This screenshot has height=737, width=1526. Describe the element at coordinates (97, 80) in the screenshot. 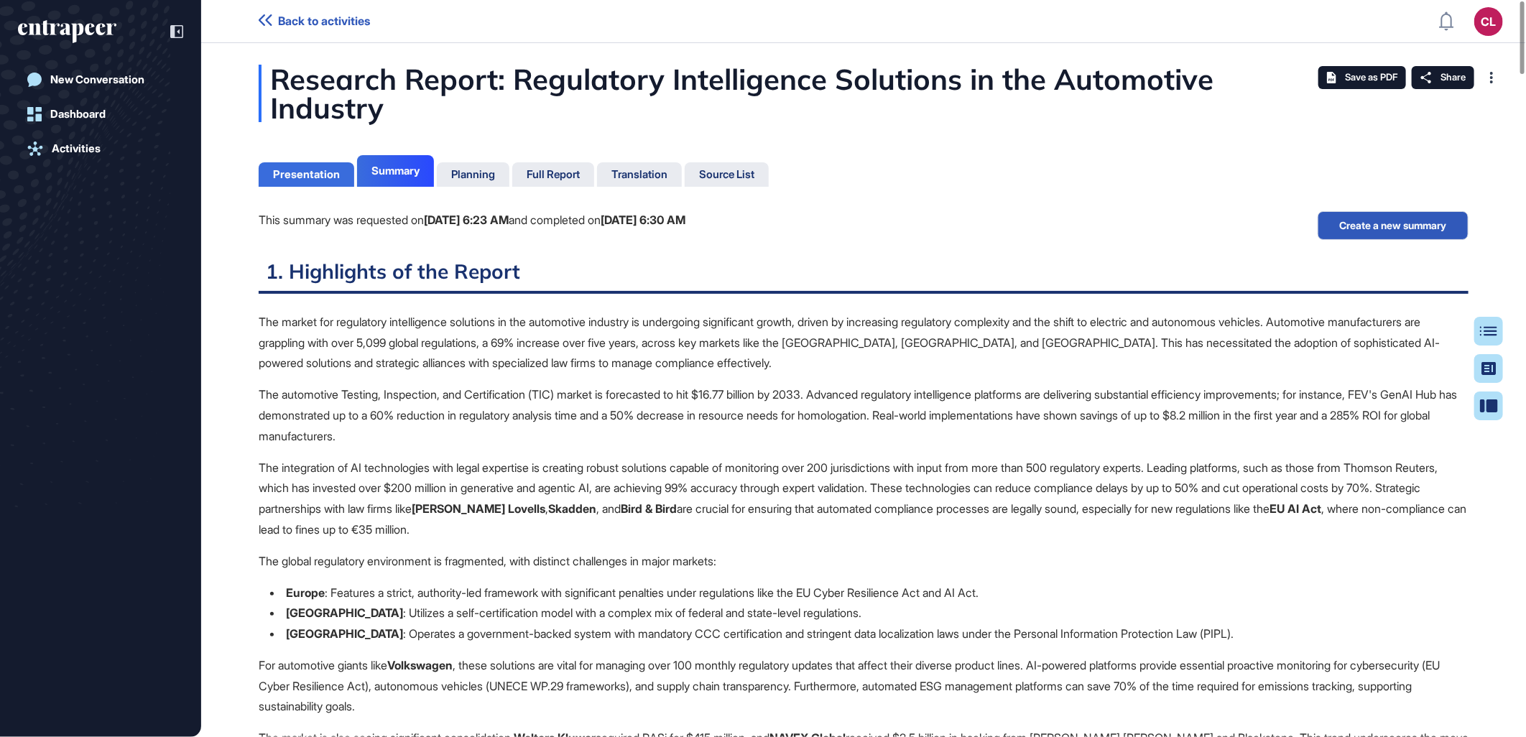

I see `div: New Conversation` at that location.